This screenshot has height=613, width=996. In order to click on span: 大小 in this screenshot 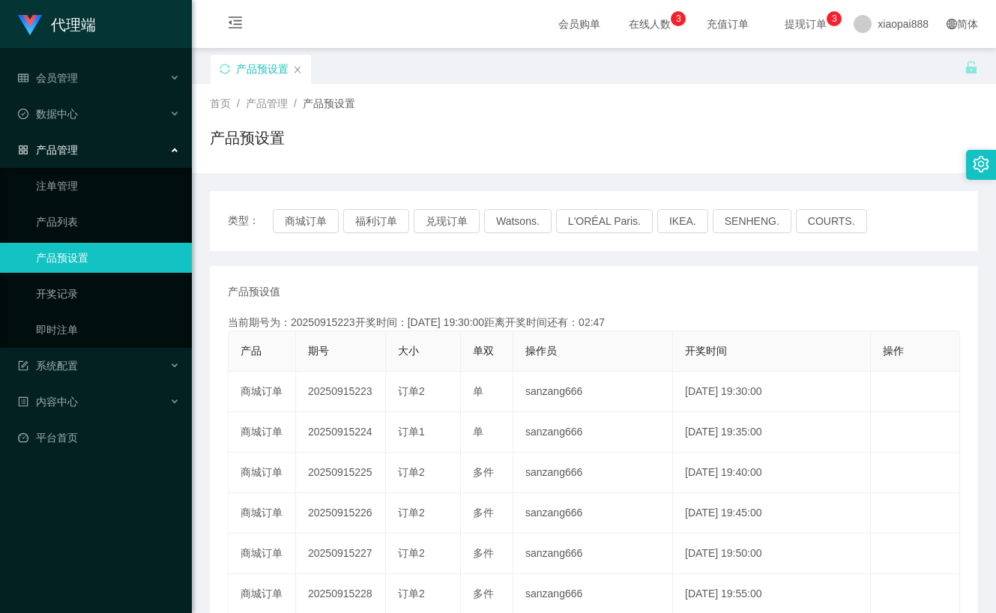, I will do `click(409, 351)`.